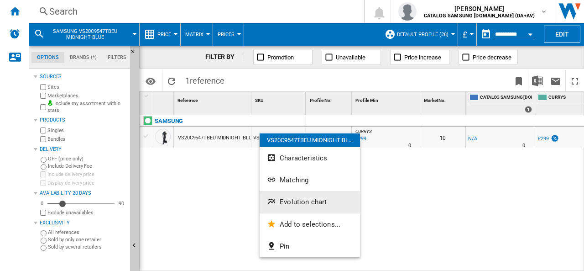 The width and height of the screenshot is (584, 271). I want to click on span: Characteristics, so click(304, 158).